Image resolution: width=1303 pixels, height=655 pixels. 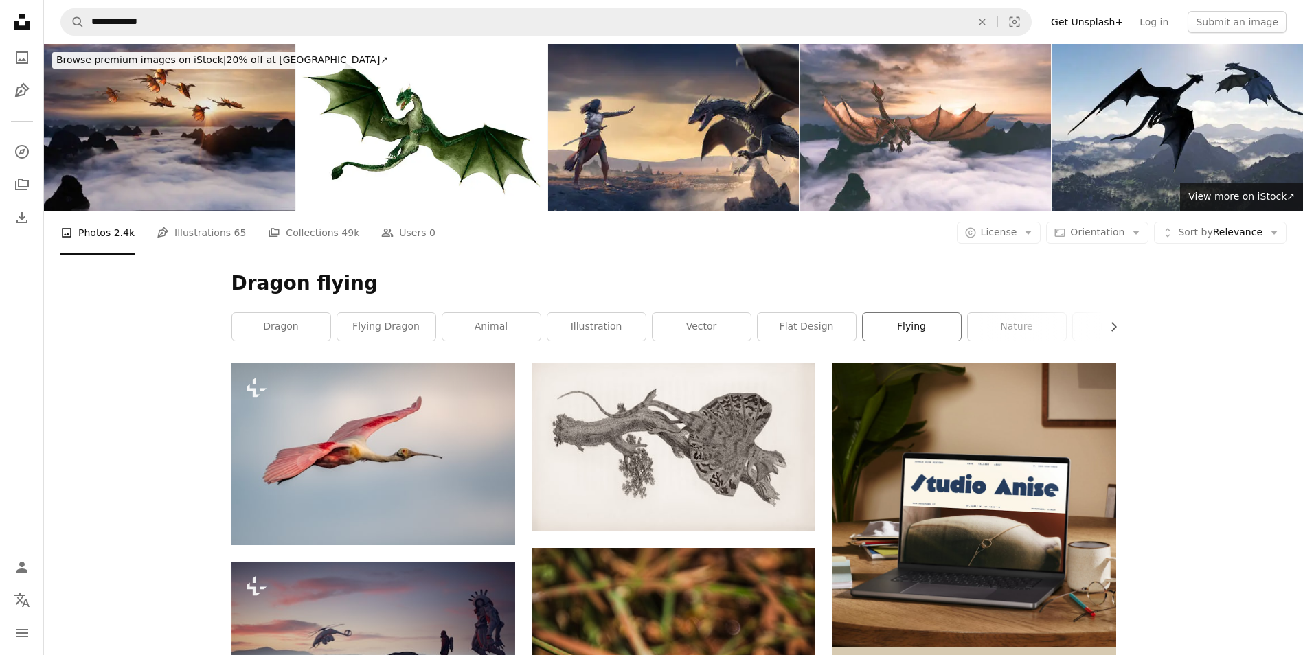 What do you see at coordinates (432, 233) in the screenshot?
I see `span: 0` at bounding box center [432, 233].